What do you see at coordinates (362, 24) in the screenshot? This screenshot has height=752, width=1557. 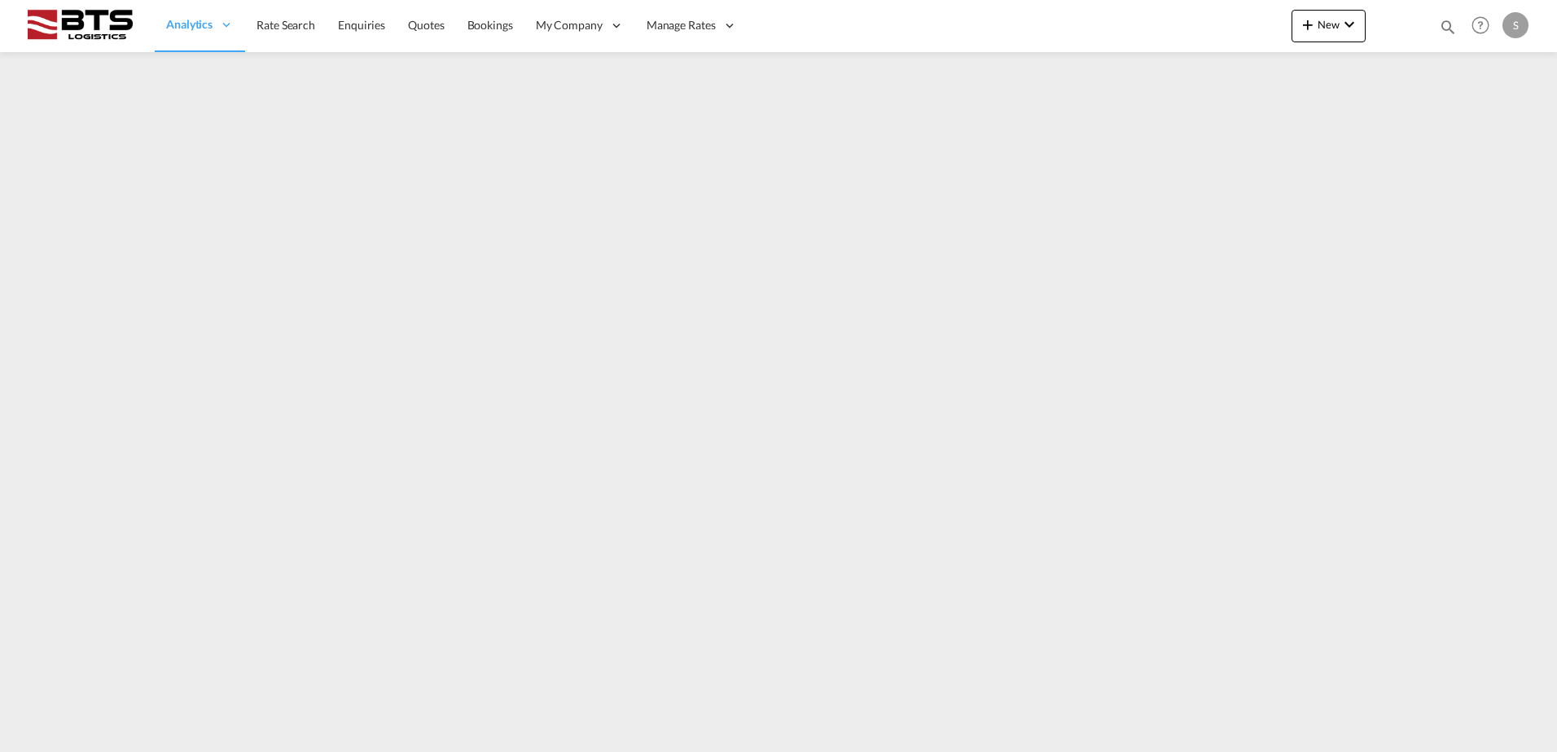 I see `span: Enquiries` at bounding box center [362, 24].